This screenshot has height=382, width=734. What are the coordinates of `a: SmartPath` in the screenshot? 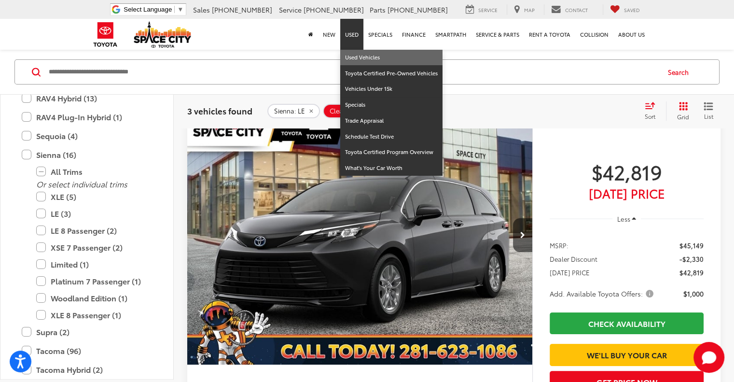 It's located at (451, 34).